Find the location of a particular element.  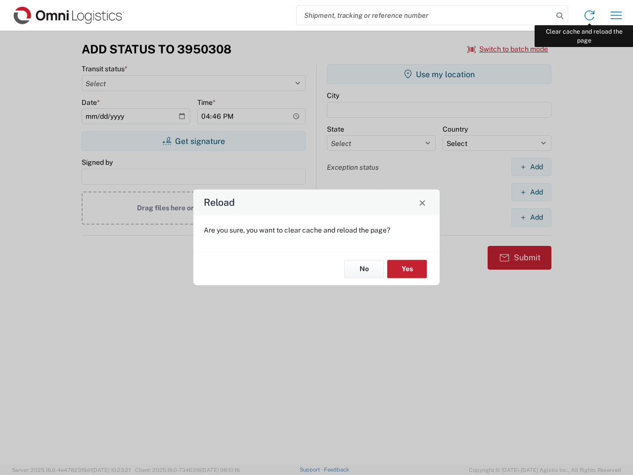

input: Shipment, tracking or reference number is located at coordinates (425, 15).